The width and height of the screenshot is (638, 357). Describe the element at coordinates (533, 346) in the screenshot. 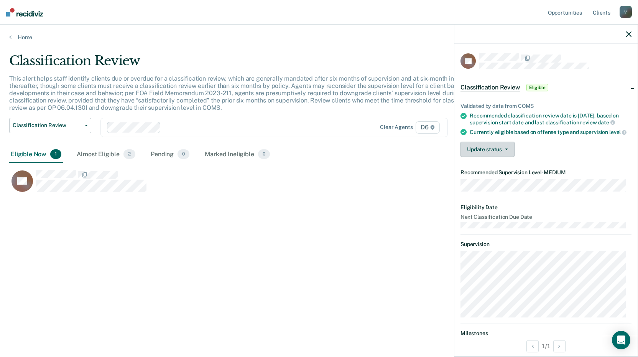

I see `button: Previous Opportunity` at that location.